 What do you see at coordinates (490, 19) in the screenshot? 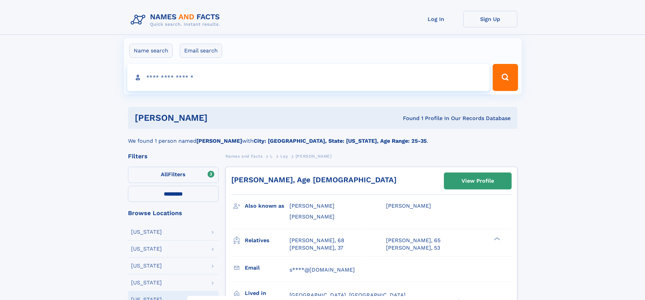
I see `a: Sign Up` at bounding box center [490, 19].